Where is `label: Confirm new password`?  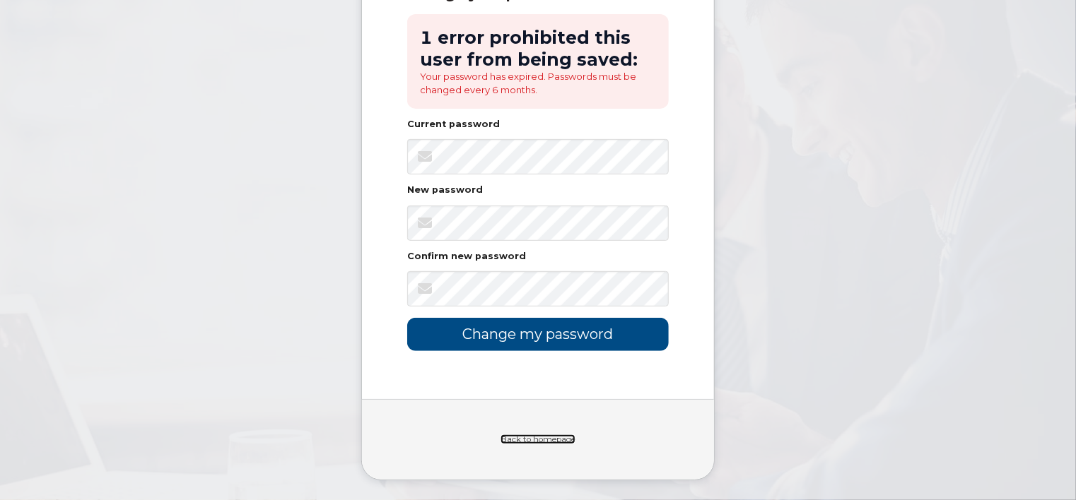 label: Confirm new password is located at coordinates (466, 257).